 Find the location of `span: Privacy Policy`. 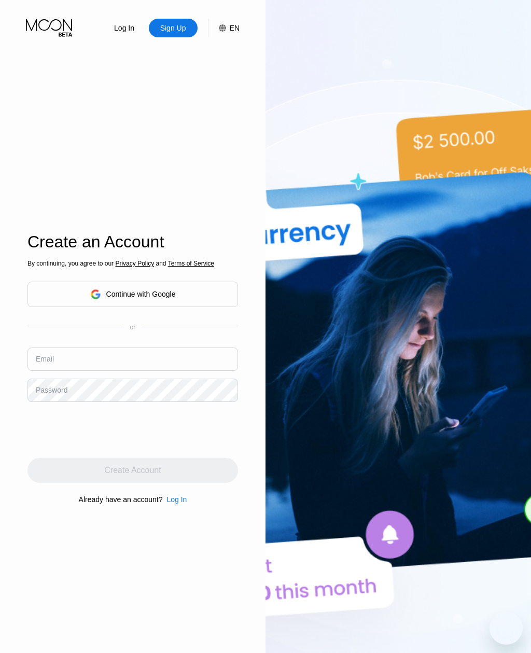

span: Privacy Policy is located at coordinates (134, 264).